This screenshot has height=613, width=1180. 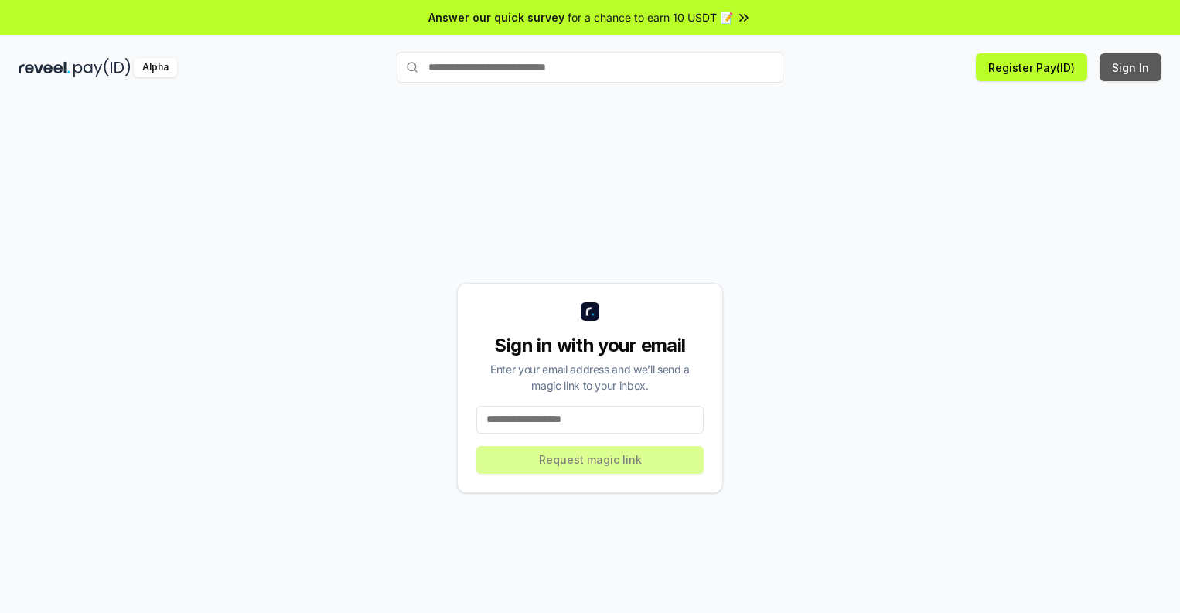 What do you see at coordinates (590, 378) in the screenshot?
I see `div: Enter your email address and we’ll send a magic link to your inbox.` at bounding box center [590, 378].